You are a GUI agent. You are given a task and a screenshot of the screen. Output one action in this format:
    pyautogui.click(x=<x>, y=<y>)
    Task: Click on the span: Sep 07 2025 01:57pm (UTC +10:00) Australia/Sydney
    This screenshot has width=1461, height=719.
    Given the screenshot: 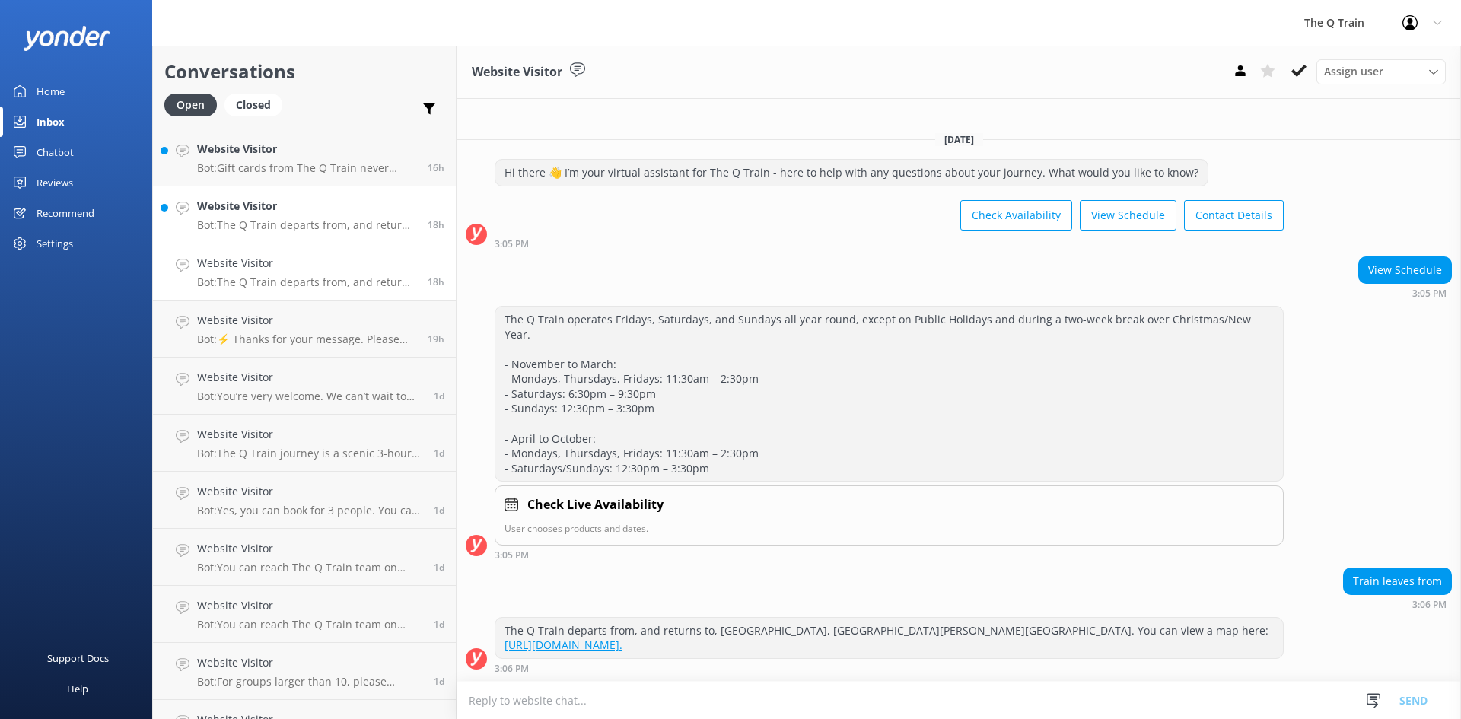 What is the action you would take?
    pyautogui.click(x=436, y=339)
    